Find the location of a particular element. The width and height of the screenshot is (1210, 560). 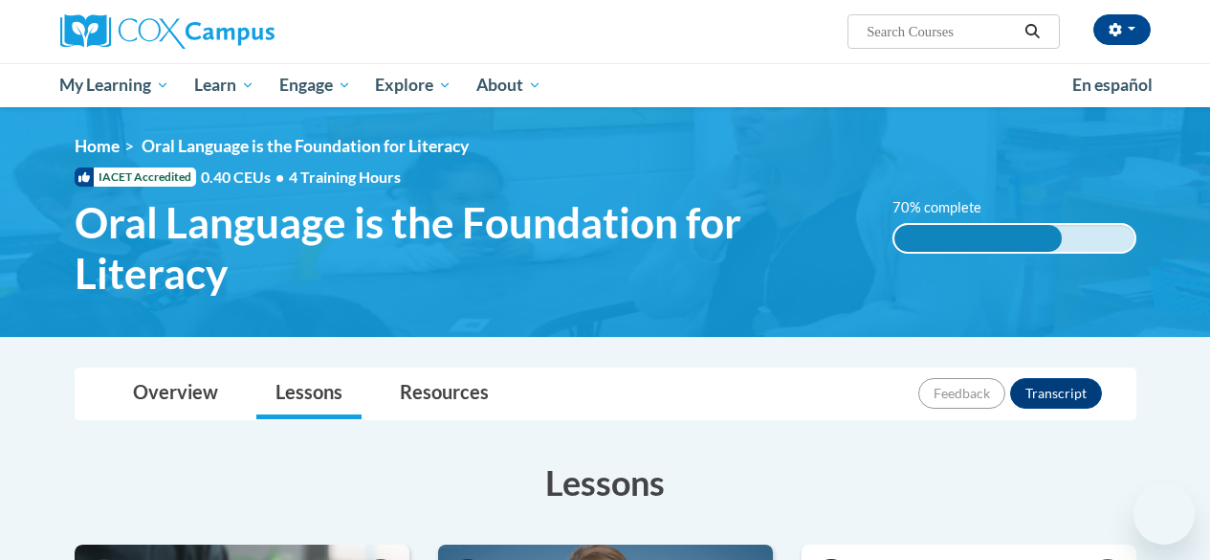

span: 4 Training Hours is located at coordinates (344, 176).